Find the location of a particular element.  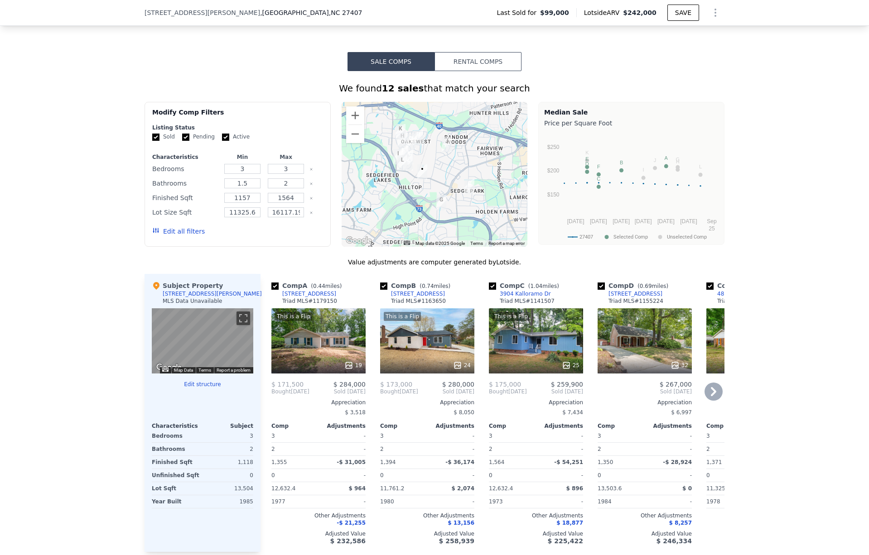

span: 1,394 is located at coordinates (388, 462).